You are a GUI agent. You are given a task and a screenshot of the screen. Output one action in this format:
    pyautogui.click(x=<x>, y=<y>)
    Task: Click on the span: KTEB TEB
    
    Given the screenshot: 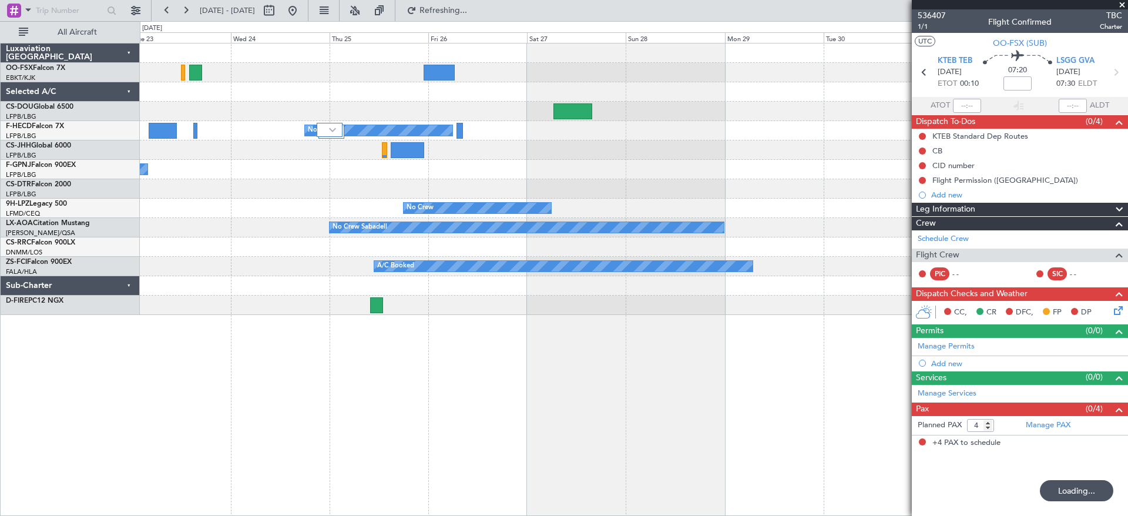 What is the action you would take?
    pyautogui.click(x=955, y=61)
    